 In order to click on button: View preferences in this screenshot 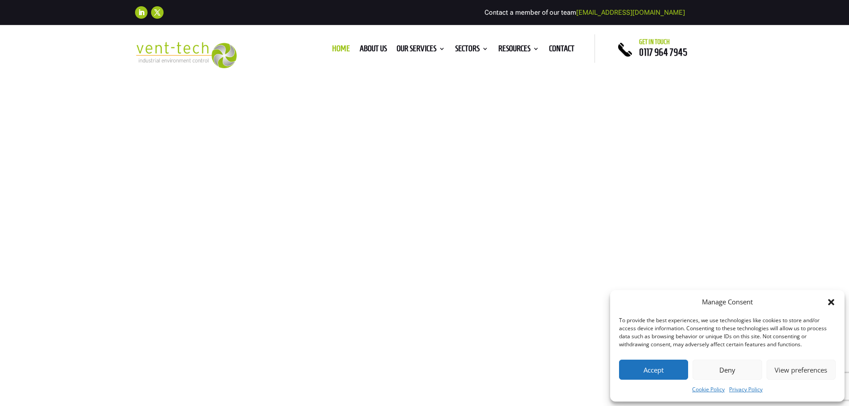, I will do `click(801, 370)`.